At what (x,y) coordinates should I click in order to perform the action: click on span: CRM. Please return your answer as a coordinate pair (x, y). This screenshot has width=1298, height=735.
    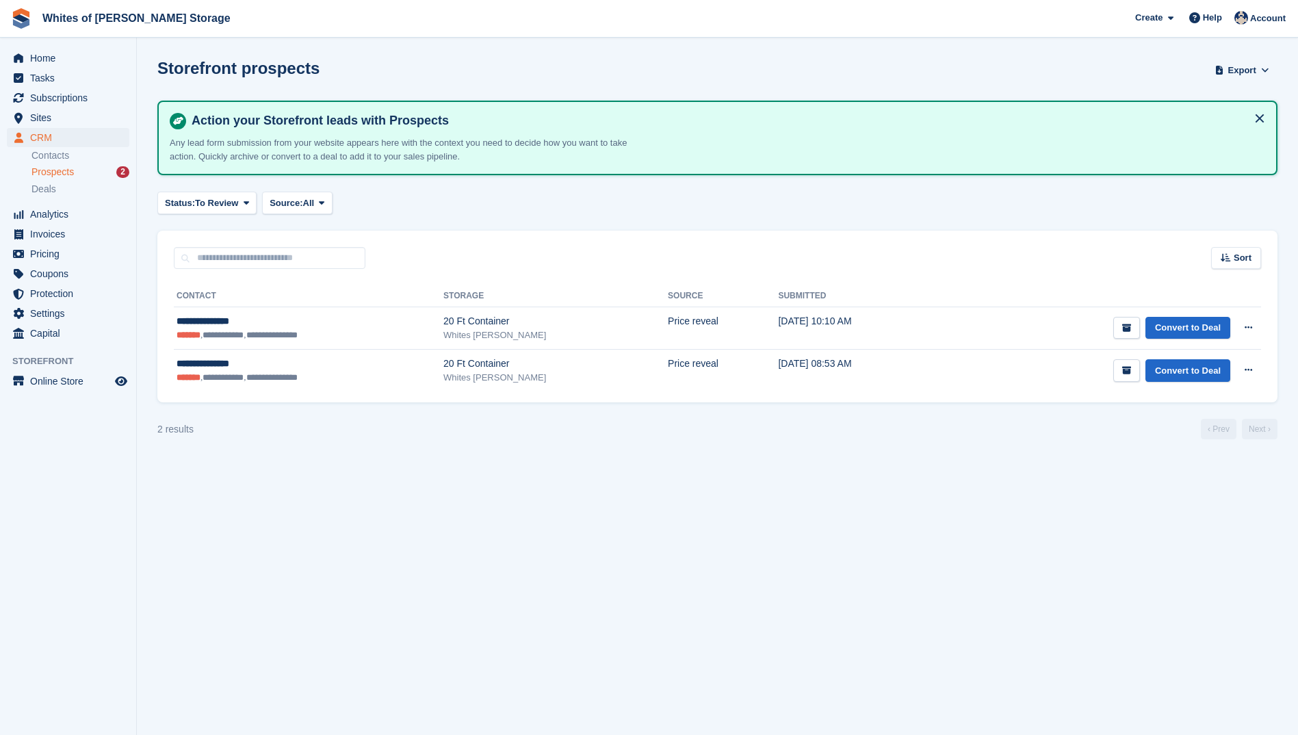
    Looking at the image, I should click on (71, 138).